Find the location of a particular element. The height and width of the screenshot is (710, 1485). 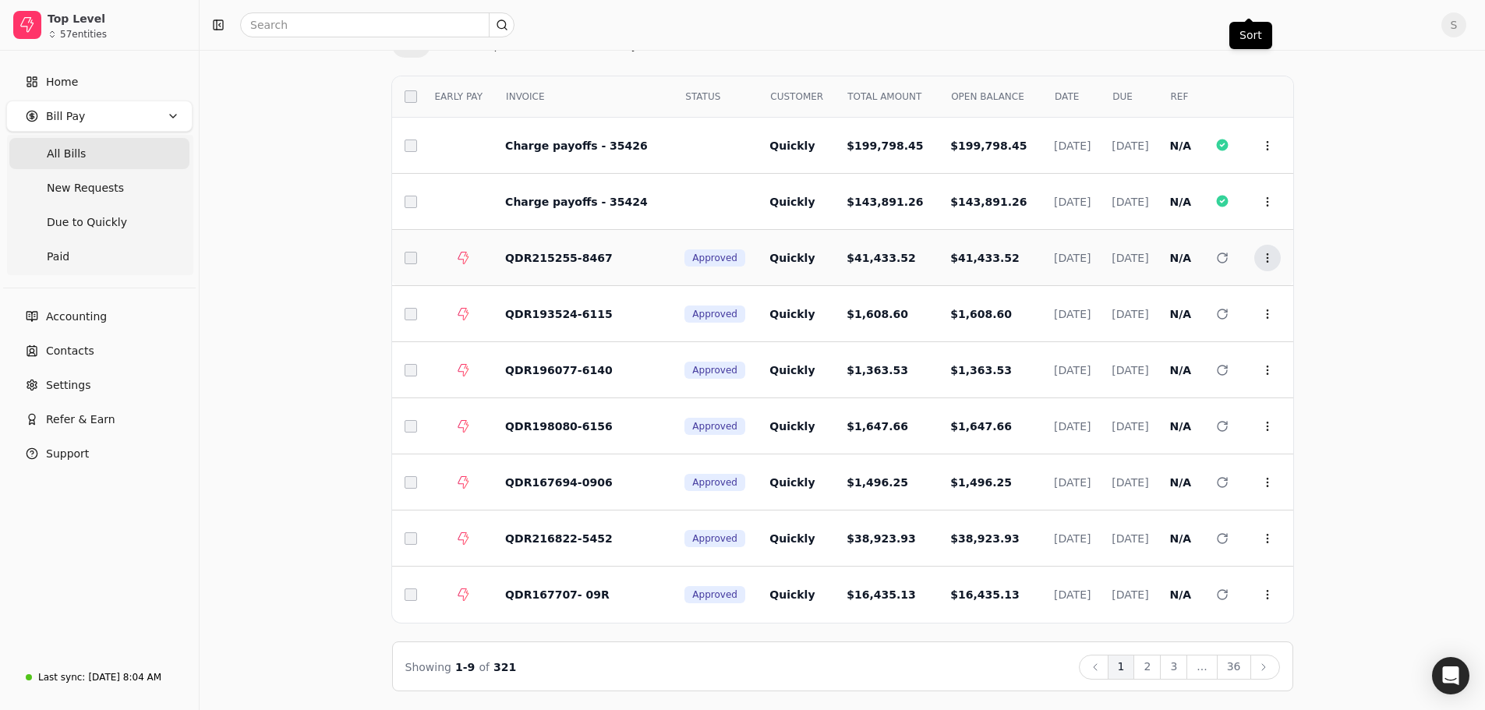

span: Charge payoffs - 35424 is located at coordinates (576, 202).